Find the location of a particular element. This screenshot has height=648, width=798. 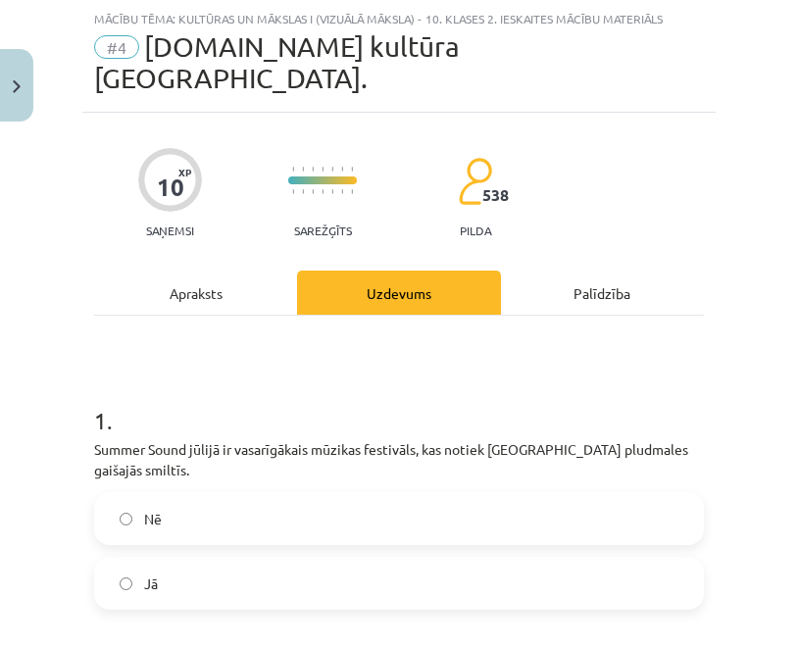

div: Uzdevums is located at coordinates (398, 292).